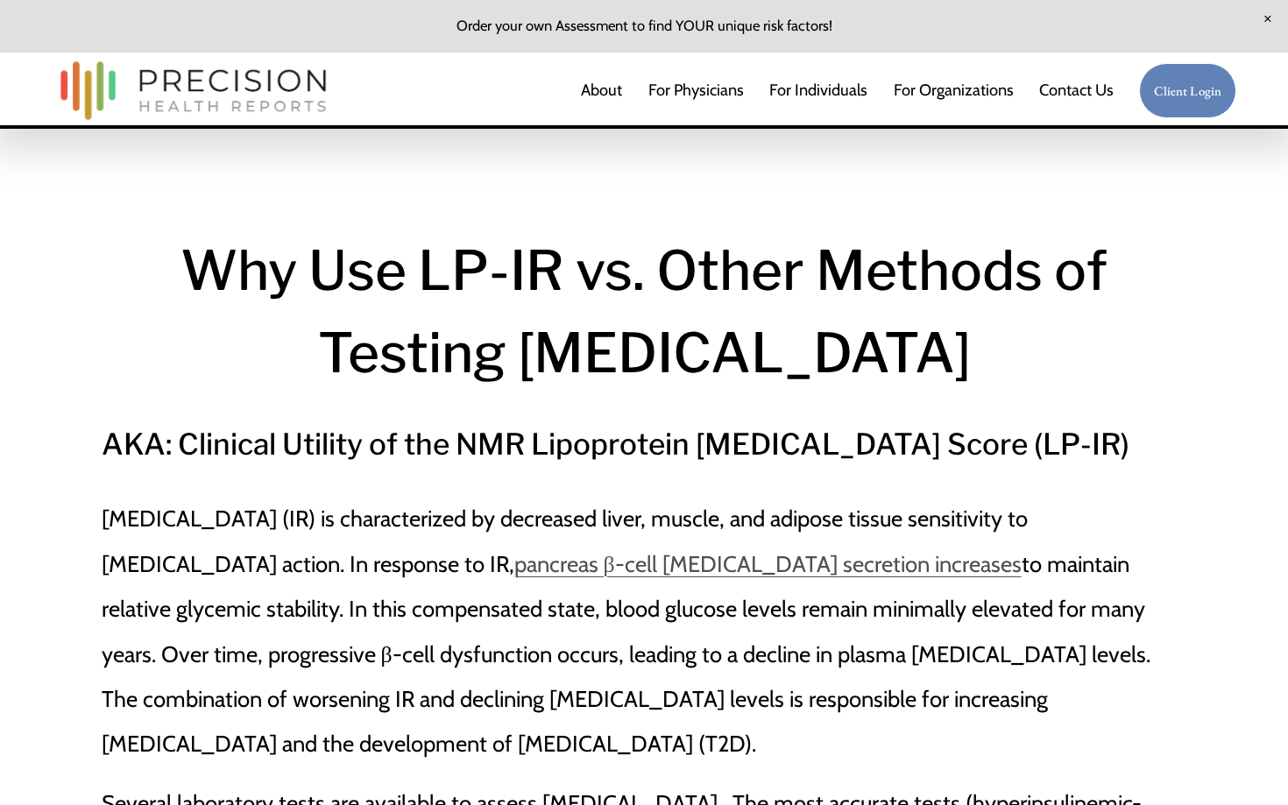 This screenshot has width=1288, height=805. I want to click on a: Contact Us, so click(1076, 90).